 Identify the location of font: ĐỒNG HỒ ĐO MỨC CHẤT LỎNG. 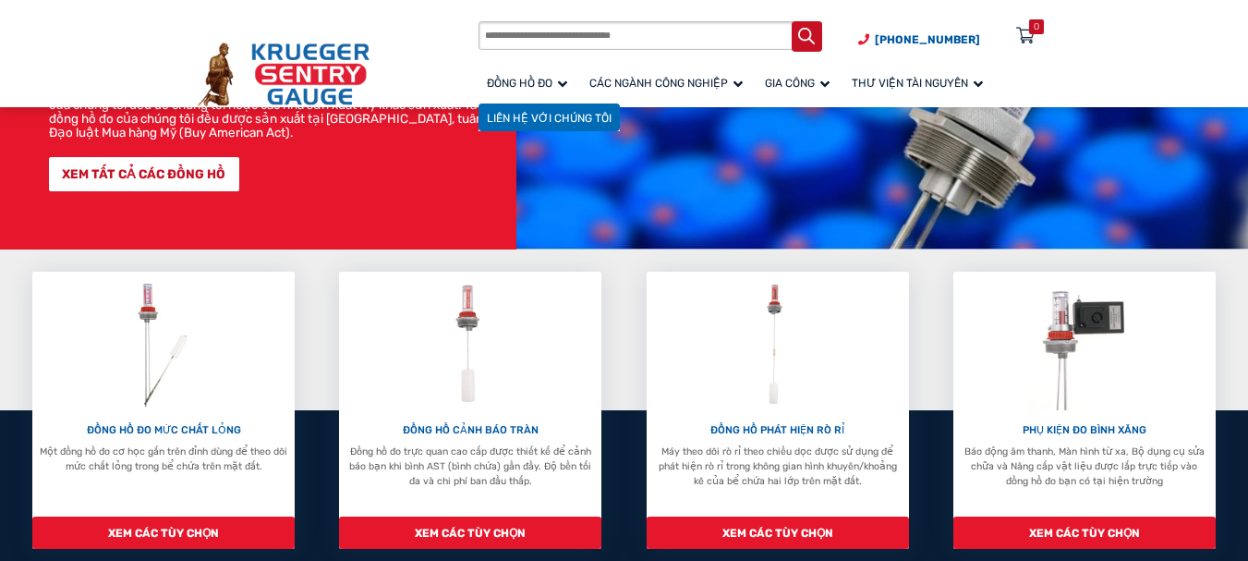
(164, 430).